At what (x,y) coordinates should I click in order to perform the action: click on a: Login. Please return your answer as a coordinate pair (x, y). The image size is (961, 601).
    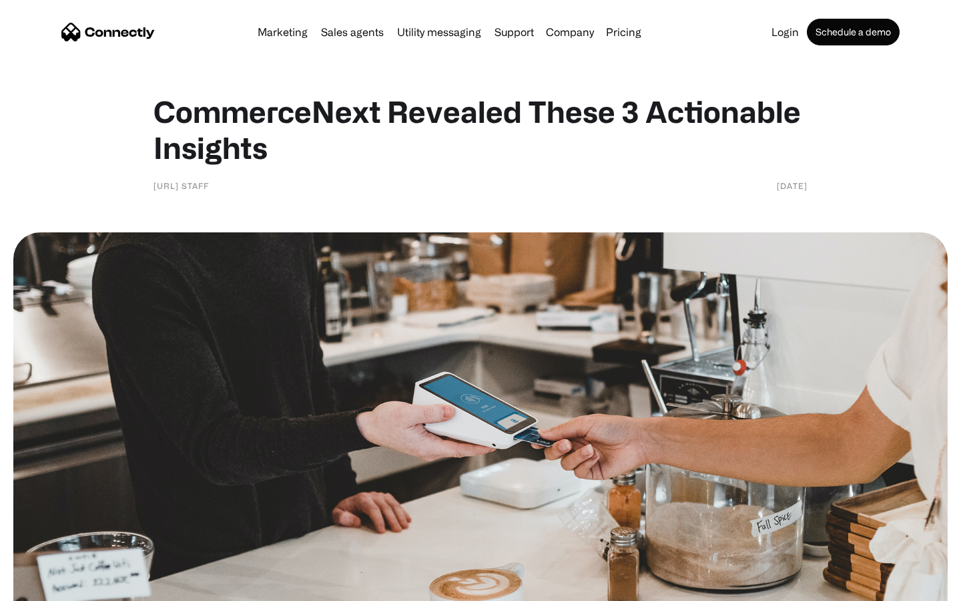
    Looking at the image, I should click on (785, 32).